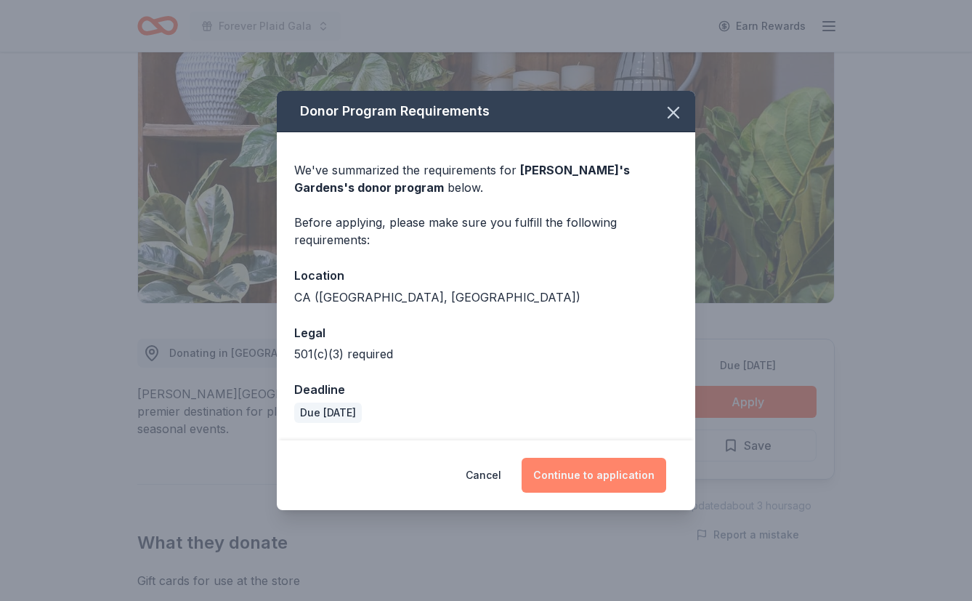  I want to click on div: Location, so click(486, 275).